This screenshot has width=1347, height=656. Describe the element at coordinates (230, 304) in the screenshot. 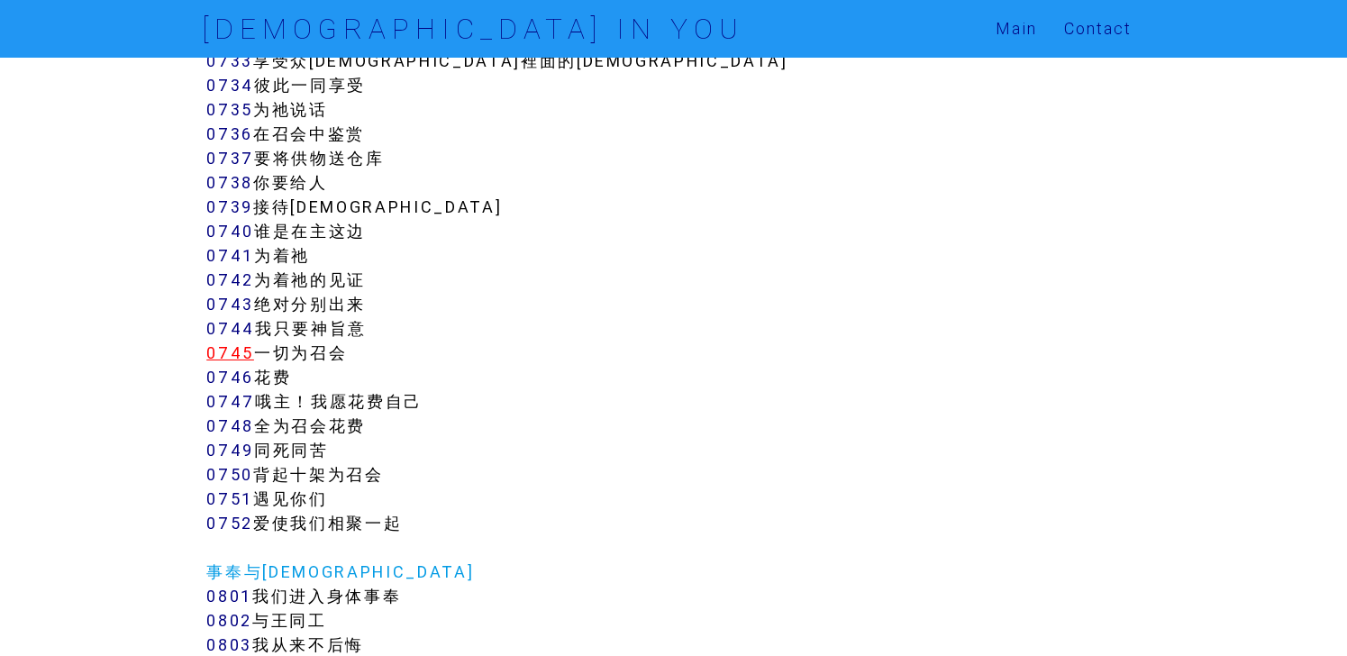

I see `a: 0743` at that location.